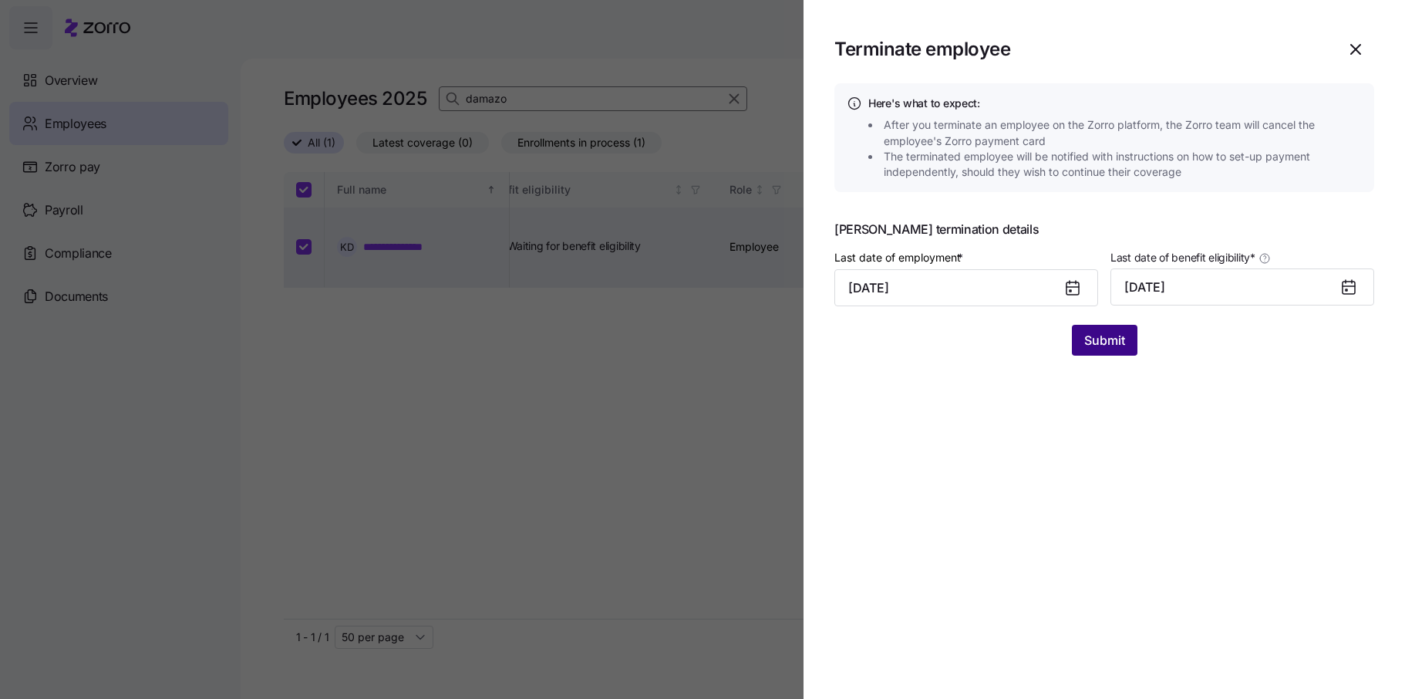 The height and width of the screenshot is (699, 1405). What do you see at coordinates (966, 288) in the screenshot?
I see `input: MM/DD/YYYY` at bounding box center [966, 288].